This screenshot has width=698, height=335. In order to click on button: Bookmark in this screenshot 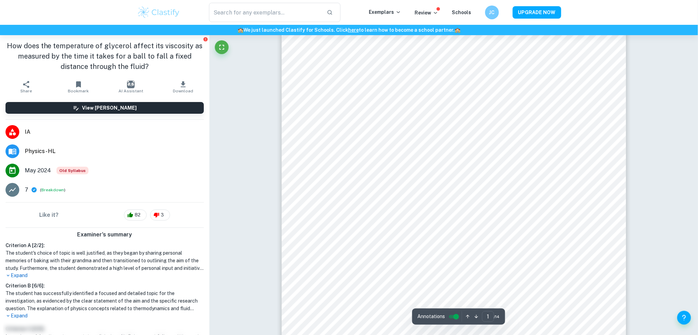, I will do `click(78, 87)`.